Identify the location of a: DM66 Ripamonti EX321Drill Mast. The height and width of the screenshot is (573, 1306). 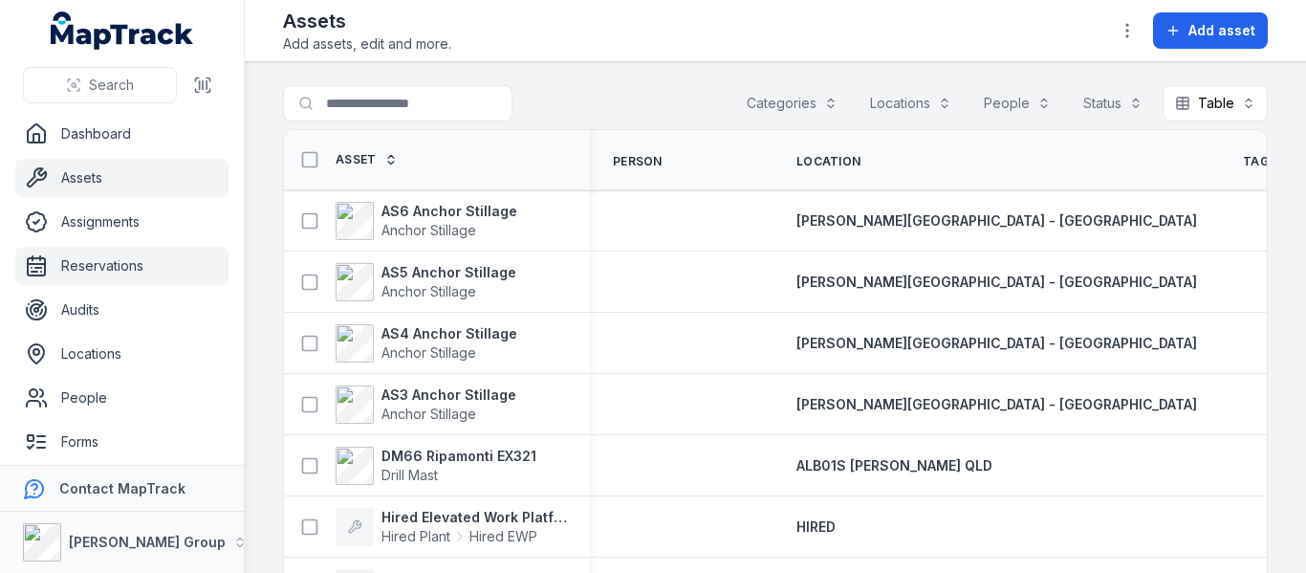
(436, 466).